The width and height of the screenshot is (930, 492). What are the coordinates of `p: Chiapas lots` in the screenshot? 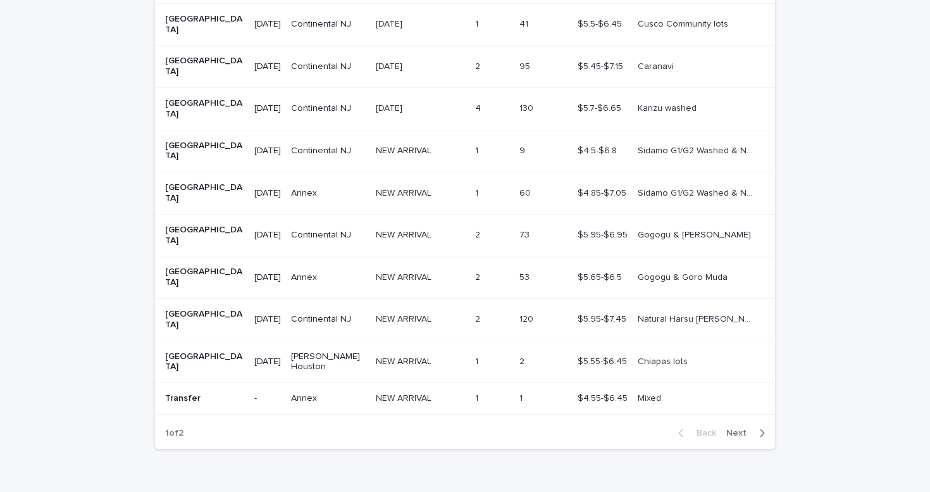 It's located at (664, 360).